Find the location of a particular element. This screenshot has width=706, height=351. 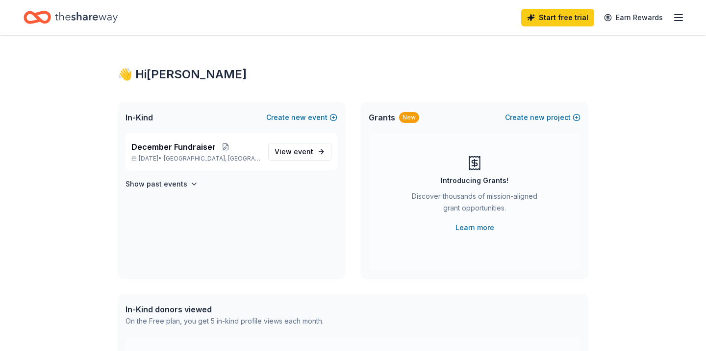

span: In-Kind is located at coordinates (139, 118).